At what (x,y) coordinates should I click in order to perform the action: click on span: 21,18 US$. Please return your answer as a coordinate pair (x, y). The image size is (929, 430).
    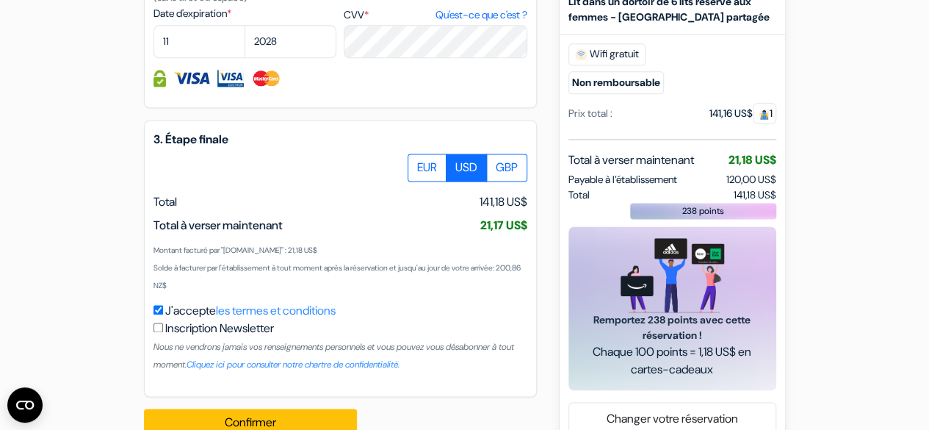
    Looking at the image, I should click on (752, 159).